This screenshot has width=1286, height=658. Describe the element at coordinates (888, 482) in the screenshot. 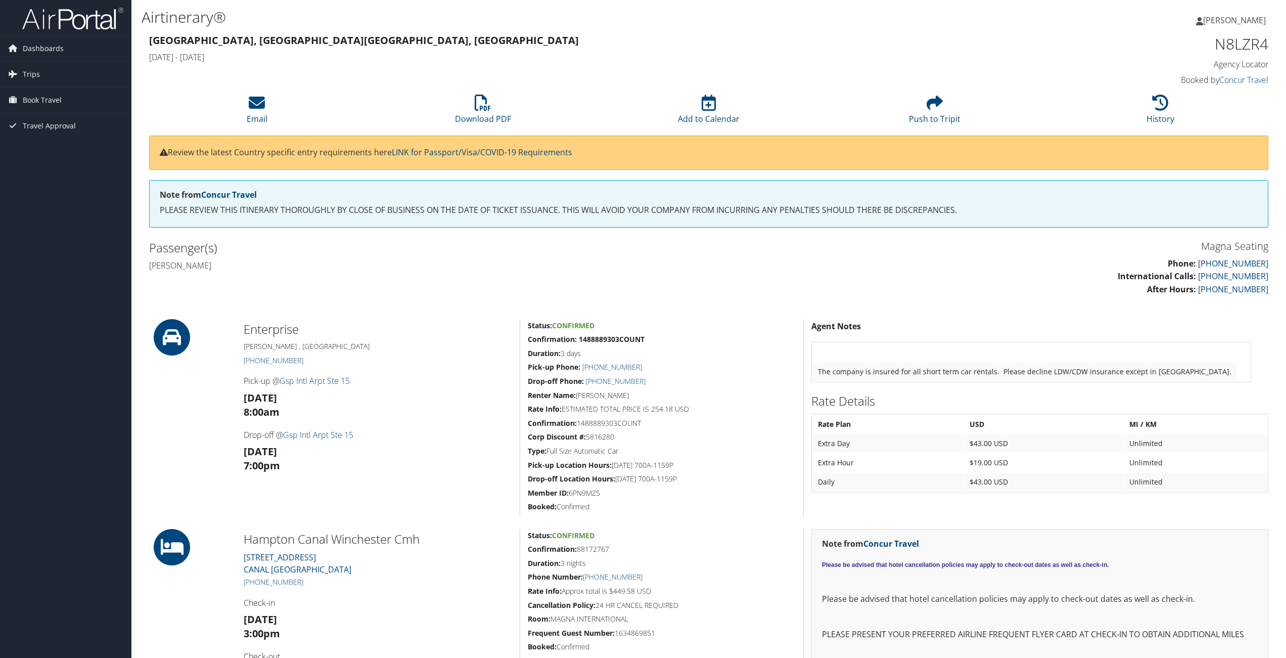

I see `td: Daily` at that location.